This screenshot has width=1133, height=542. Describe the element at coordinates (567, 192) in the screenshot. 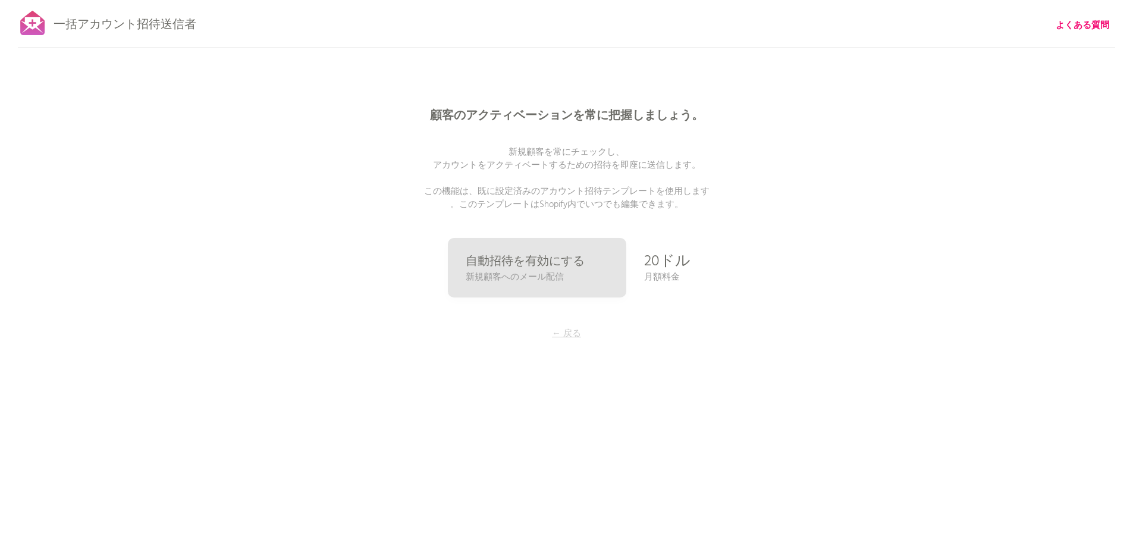

I see `font: この機能は、既に設定済みのアカウント招待テンプレートを使用します` at that location.